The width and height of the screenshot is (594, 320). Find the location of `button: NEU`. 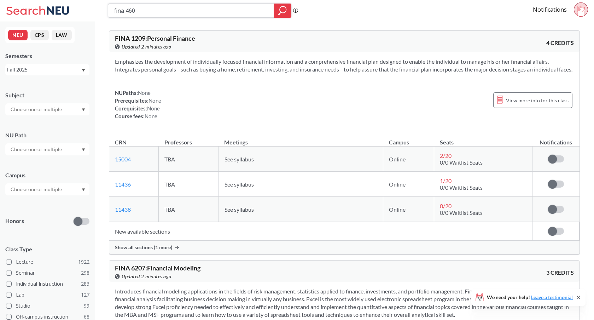

button: NEU is located at coordinates (18, 35).